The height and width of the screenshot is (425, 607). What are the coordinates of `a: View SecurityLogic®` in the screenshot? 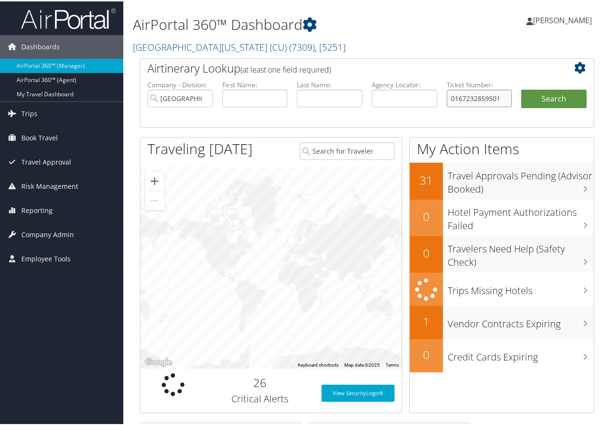 It's located at (358, 392).